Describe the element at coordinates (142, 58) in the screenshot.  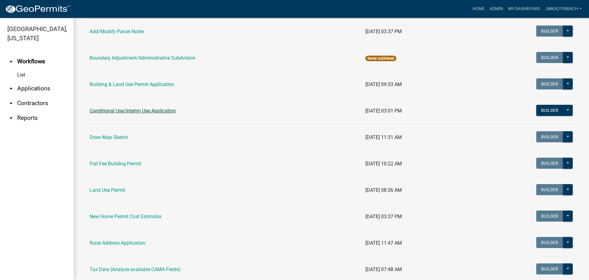
I see `a: Boundary Adjustment/Administrative Subdvision` at that location.